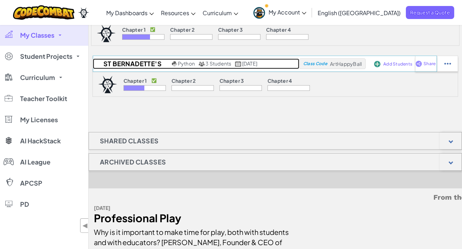 The width and height of the screenshot is (462, 249). What do you see at coordinates (259, 13) in the screenshot?
I see `img: avatar` at bounding box center [259, 13].